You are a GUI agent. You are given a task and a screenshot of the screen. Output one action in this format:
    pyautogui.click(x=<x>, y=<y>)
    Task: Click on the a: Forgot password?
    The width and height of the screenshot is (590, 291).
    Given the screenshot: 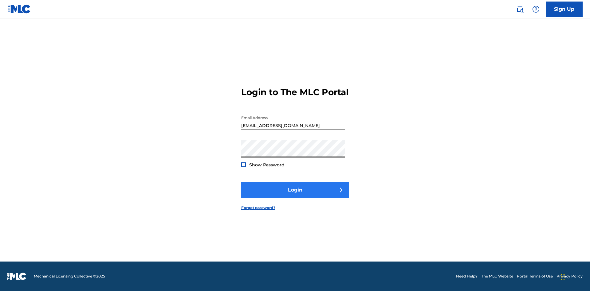 What is the action you would take?
    pyautogui.click(x=258, y=208)
    